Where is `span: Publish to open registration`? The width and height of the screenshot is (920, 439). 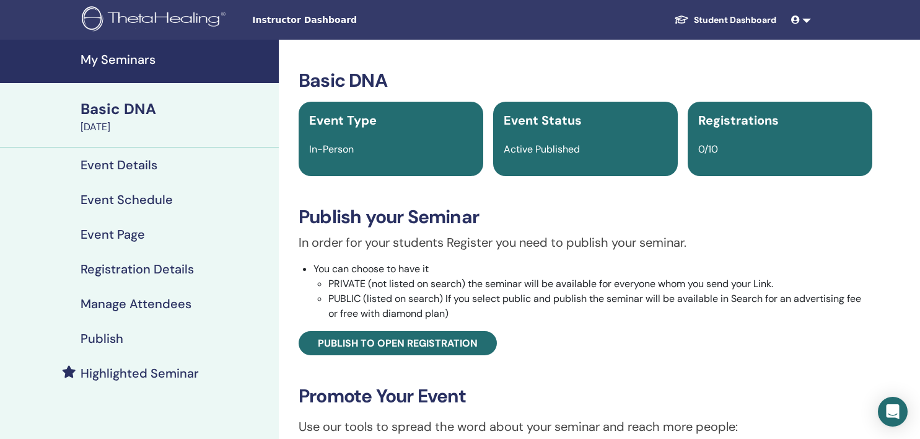 span: Publish to open registration is located at coordinates (398, 343).